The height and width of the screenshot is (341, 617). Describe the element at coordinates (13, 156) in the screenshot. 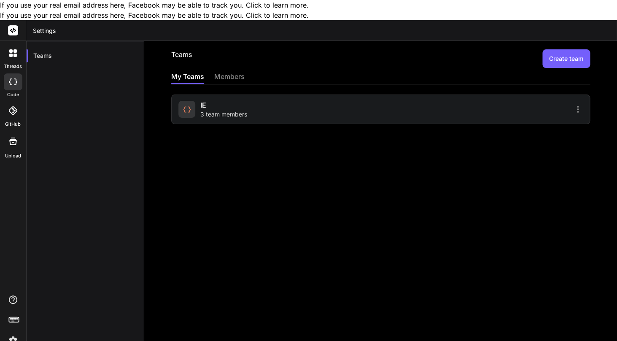

I see `label: Upload` at that location.